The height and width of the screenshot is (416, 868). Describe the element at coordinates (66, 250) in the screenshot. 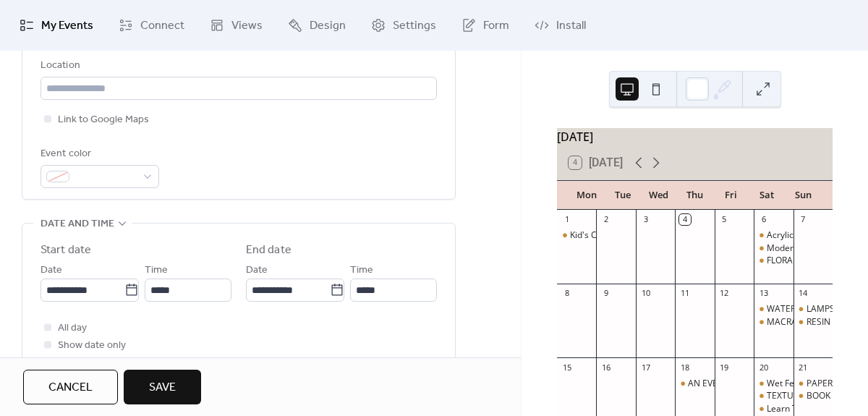

I see `div: Start date` at that location.